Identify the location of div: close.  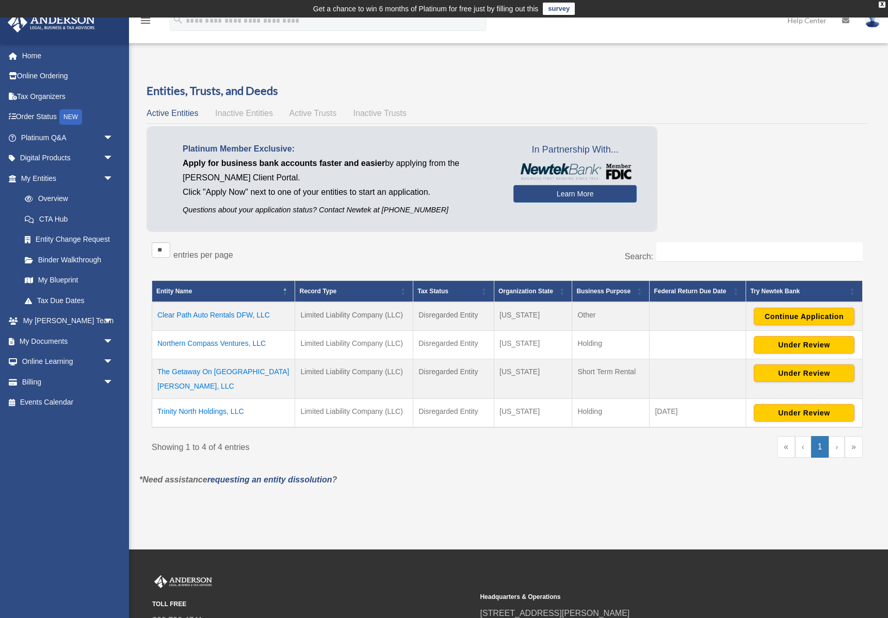
(881, 5).